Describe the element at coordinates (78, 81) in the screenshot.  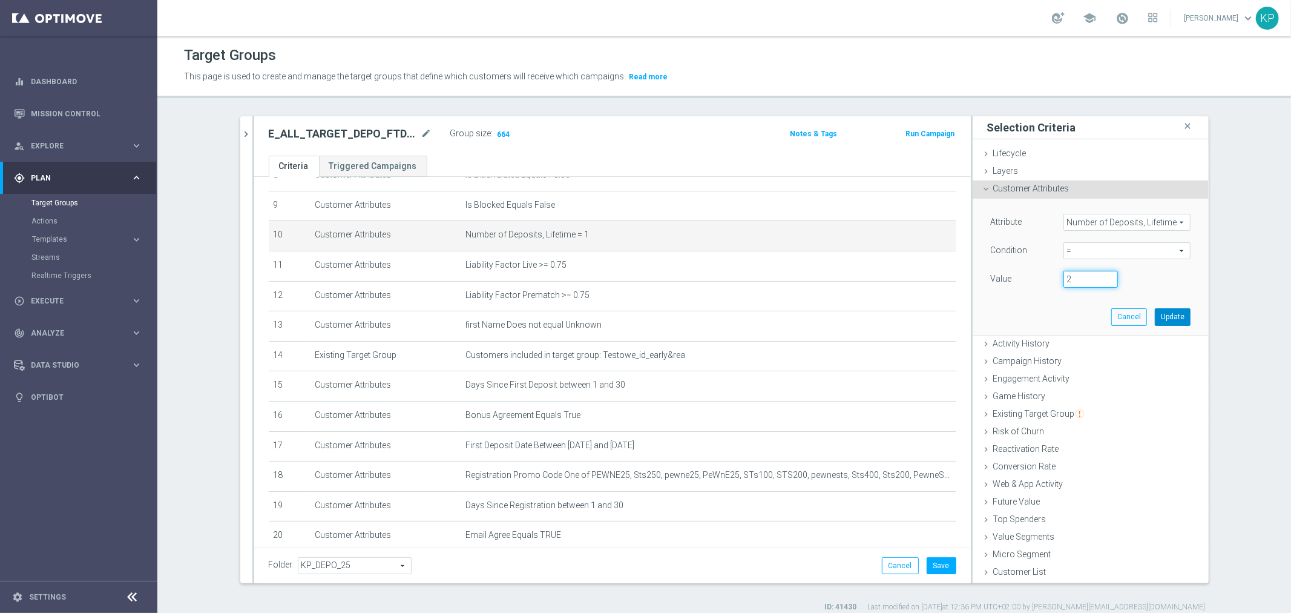
I see `div: Dashboard` at that location.